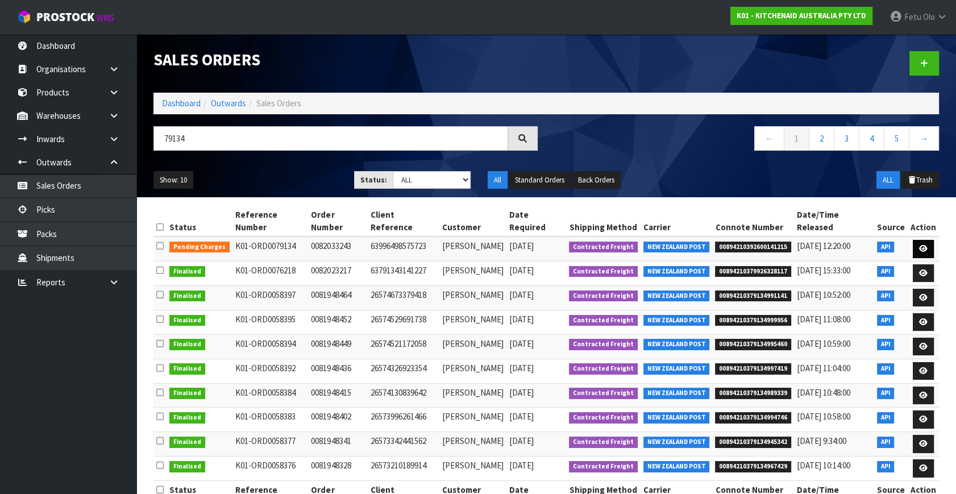 The width and height of the screenshot is (956, 494). I want to click on th: Carrier, so click(677, 221).